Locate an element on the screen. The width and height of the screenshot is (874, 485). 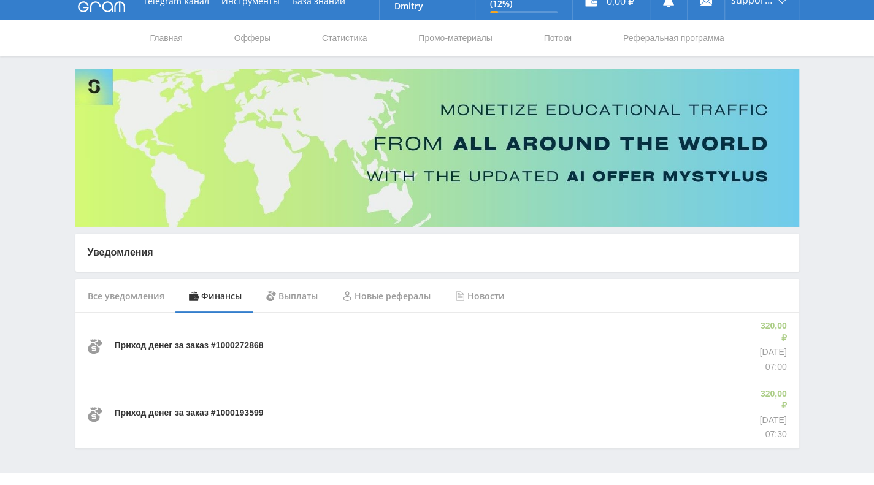
div: Новости is located at coordinates (480, 296).